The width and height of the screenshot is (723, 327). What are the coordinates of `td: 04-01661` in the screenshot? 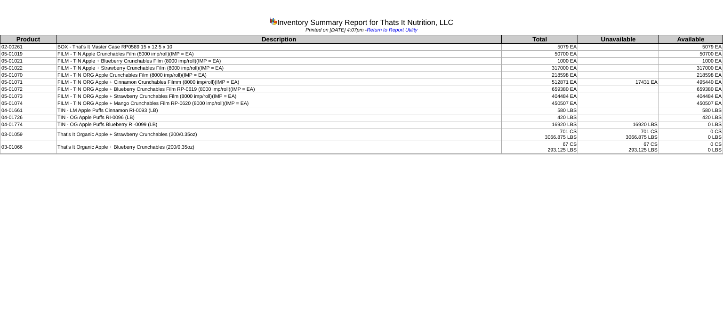 It's located at (28, 111).